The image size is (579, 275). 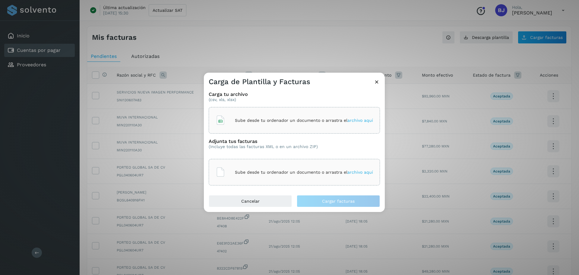 I want to click on h3: Adjunta tus facturas, so click(x=263, y=141).